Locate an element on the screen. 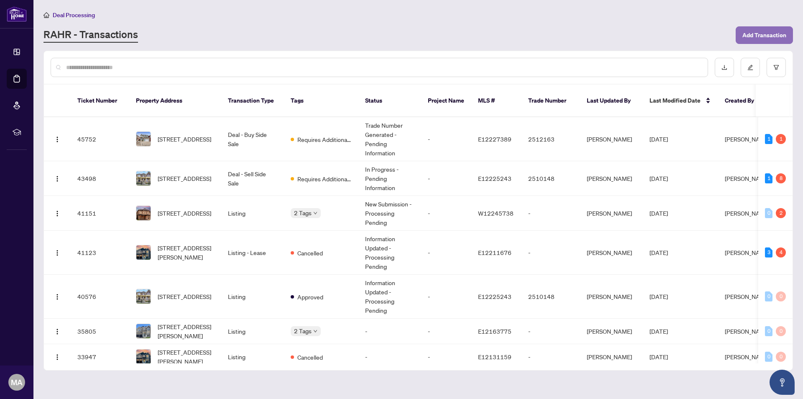 The height and width of the screenshot is (399, 803). td: 35805 is located at coordinates (100, 331).